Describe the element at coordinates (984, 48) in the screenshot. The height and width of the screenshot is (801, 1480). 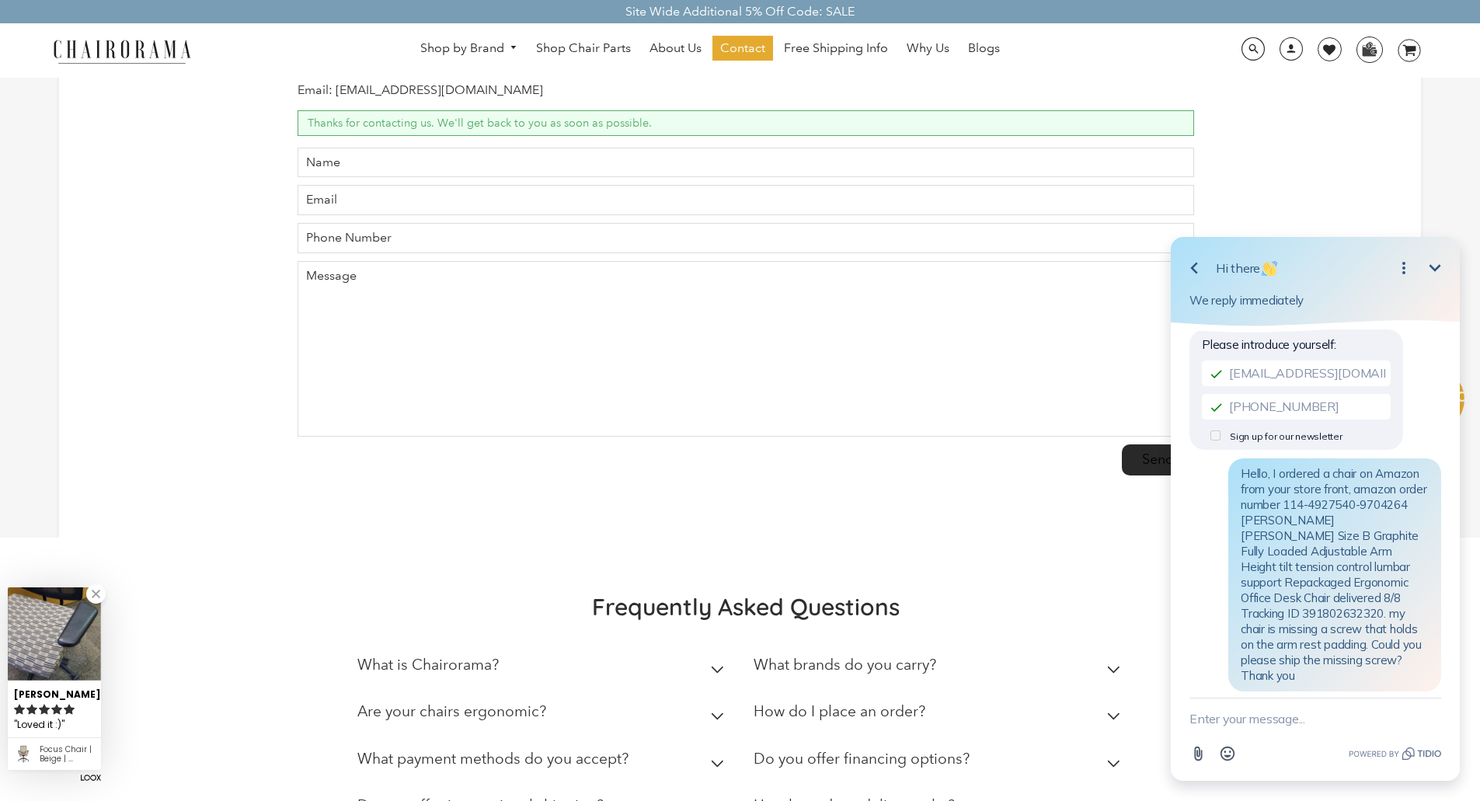
I see `span: Blogs` at that location.